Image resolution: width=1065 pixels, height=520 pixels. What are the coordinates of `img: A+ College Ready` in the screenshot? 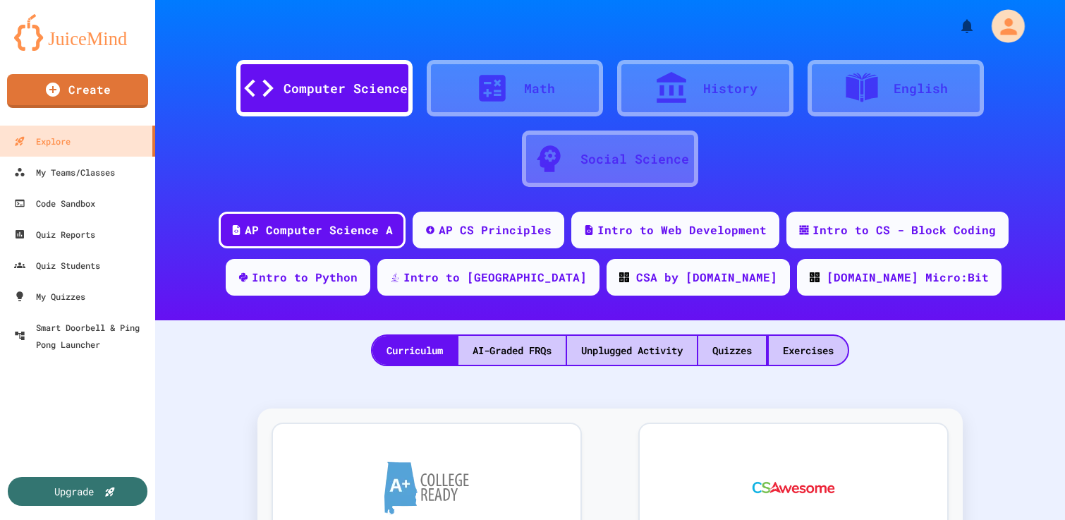 It's located at (427, 487).